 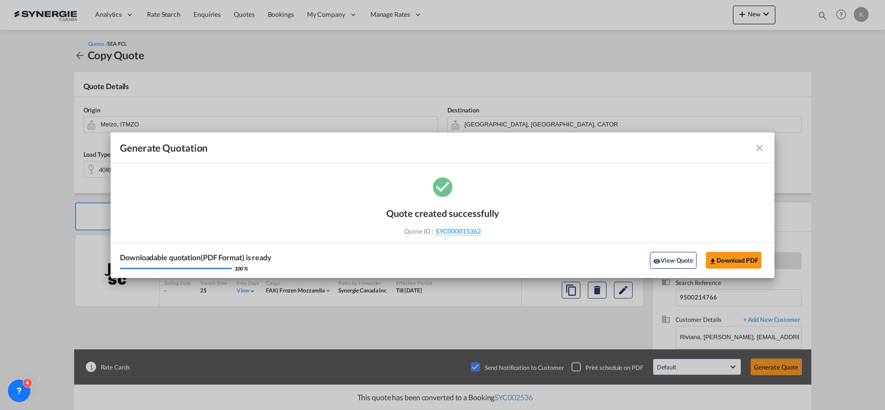 I want to click on div: Downloadable quotation(PDF Format) is ready, so click(x=195, y=257).